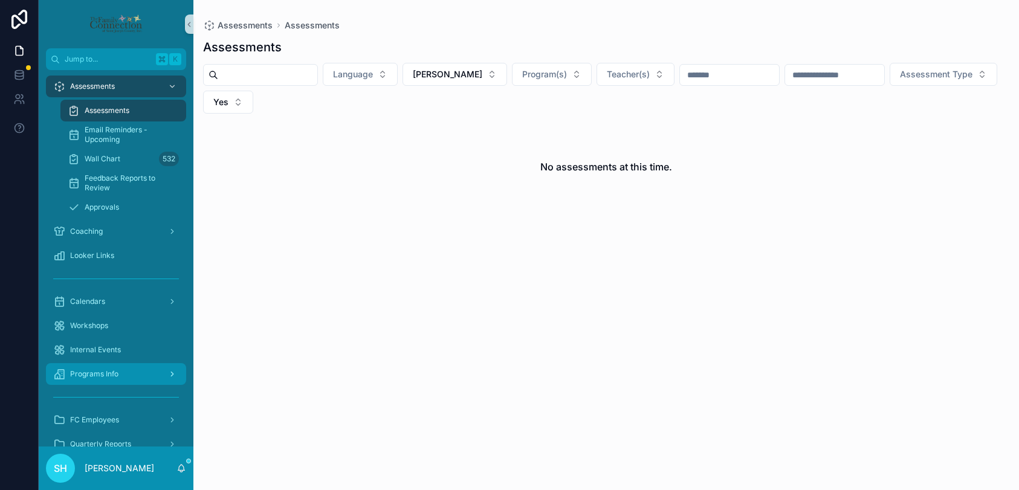 This screenshot has height=490, width=1019. What do you see at coordinates (221, 102) in the screenshot?
I see `span: Yes` at bounding box center [221, 102].